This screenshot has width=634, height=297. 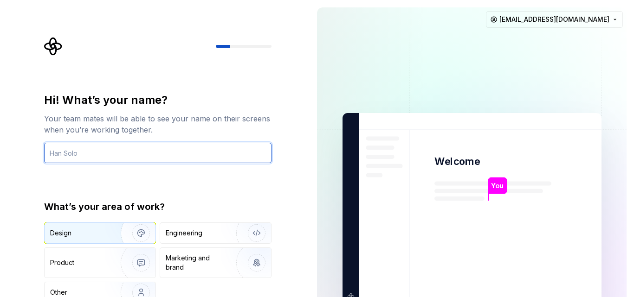 I want to click on svg: Supernova Logo, so click(x=53, y=46).